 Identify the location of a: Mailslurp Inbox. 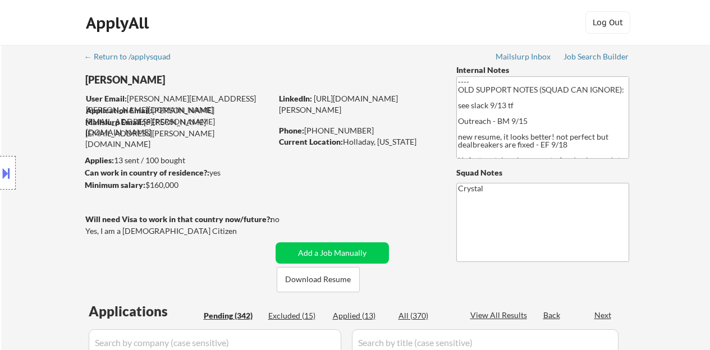
(523, 58).